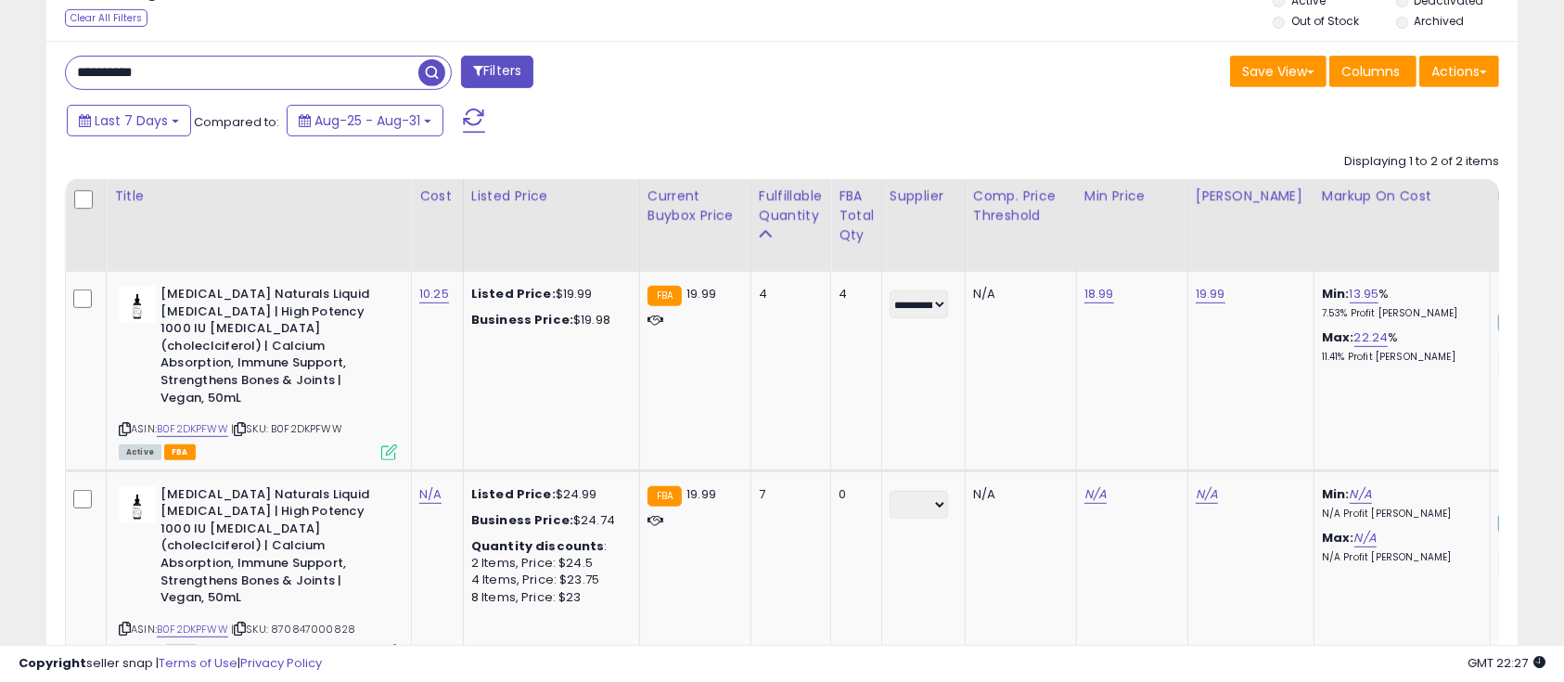  Describe the element at coordinates (1325, 20) in the screenshot. I see `label: Out of Stock` at that location.